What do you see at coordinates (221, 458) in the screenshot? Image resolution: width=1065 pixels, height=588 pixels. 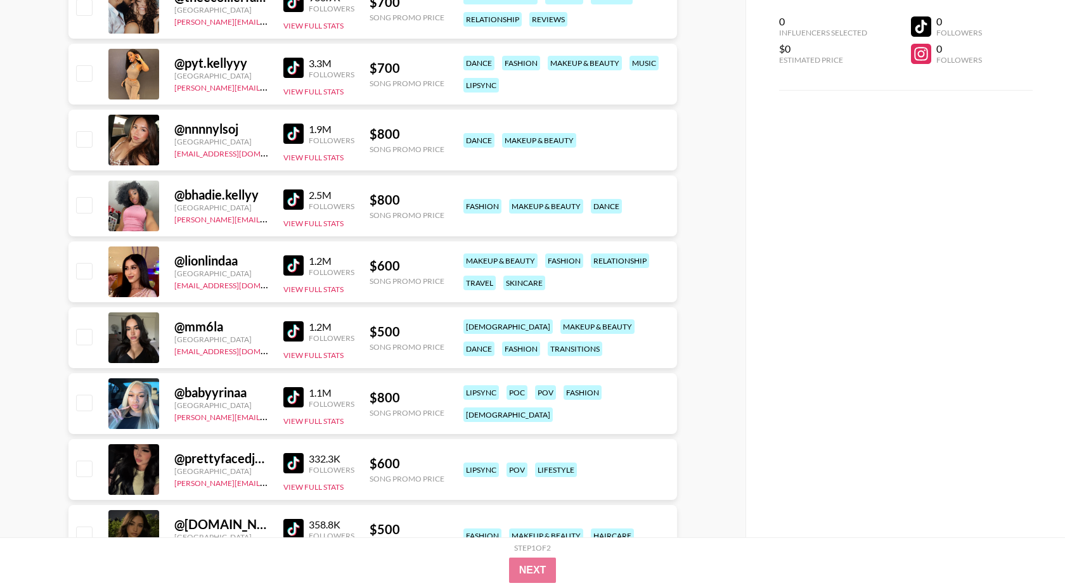 I see `div: @ prettyfacedjamie` at bounding box center [221, 458].